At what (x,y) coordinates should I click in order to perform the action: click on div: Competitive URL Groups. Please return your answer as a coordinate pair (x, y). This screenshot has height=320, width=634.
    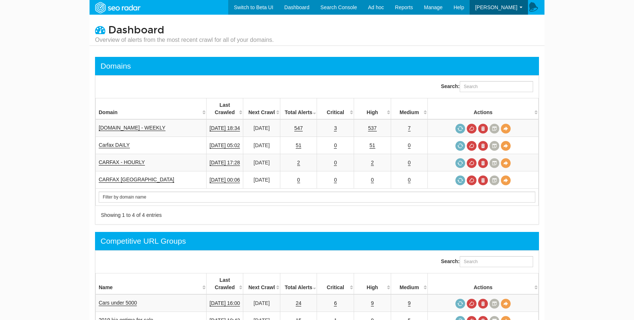
    Looking at the image, I should click on (143, 241).